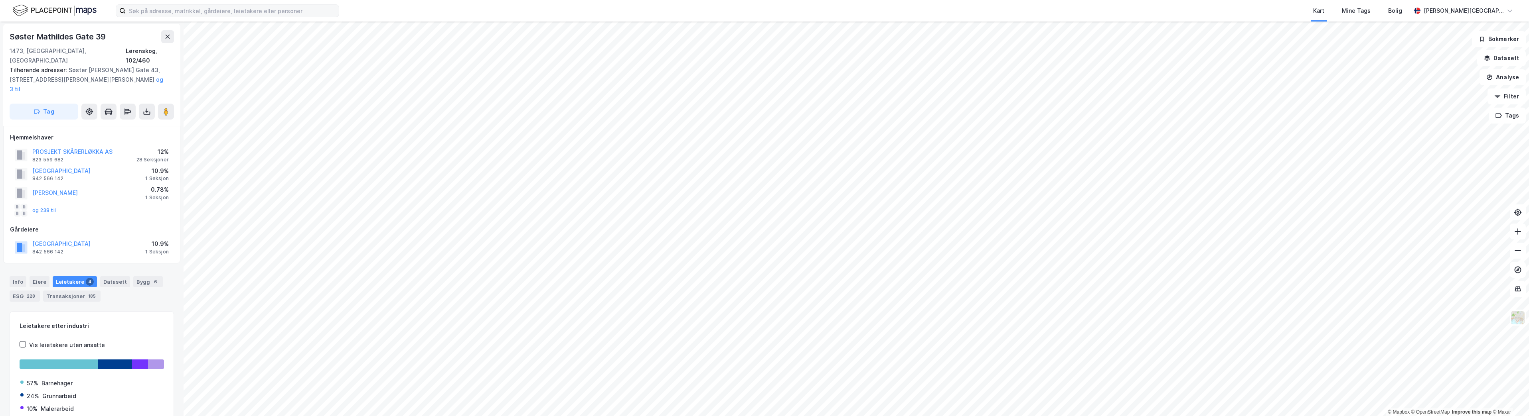 This screenshot has height=416, width=1529. What do you see at coordinates (58, 37) in the screenshot?
I see `div: Søster Mathildes Gate 39` at bounding box center [58, 37].